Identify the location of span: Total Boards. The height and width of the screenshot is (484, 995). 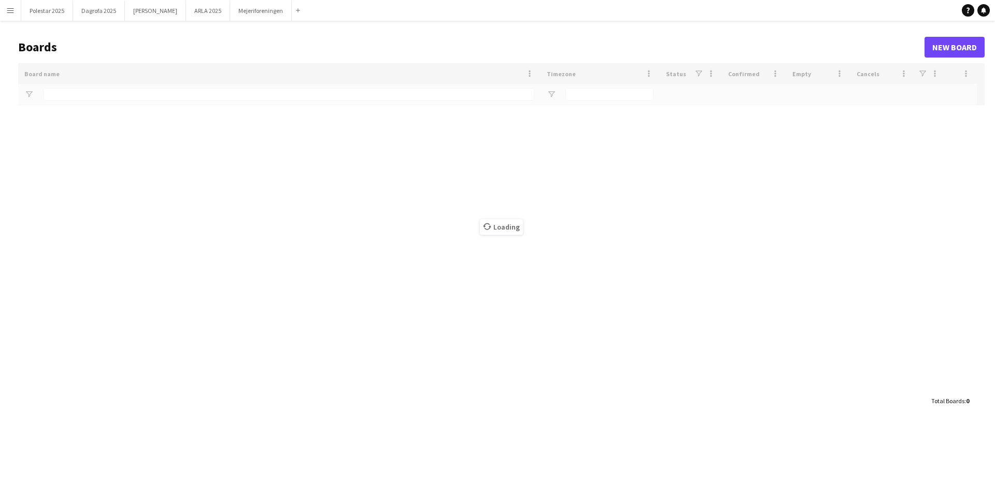
(947, 400).